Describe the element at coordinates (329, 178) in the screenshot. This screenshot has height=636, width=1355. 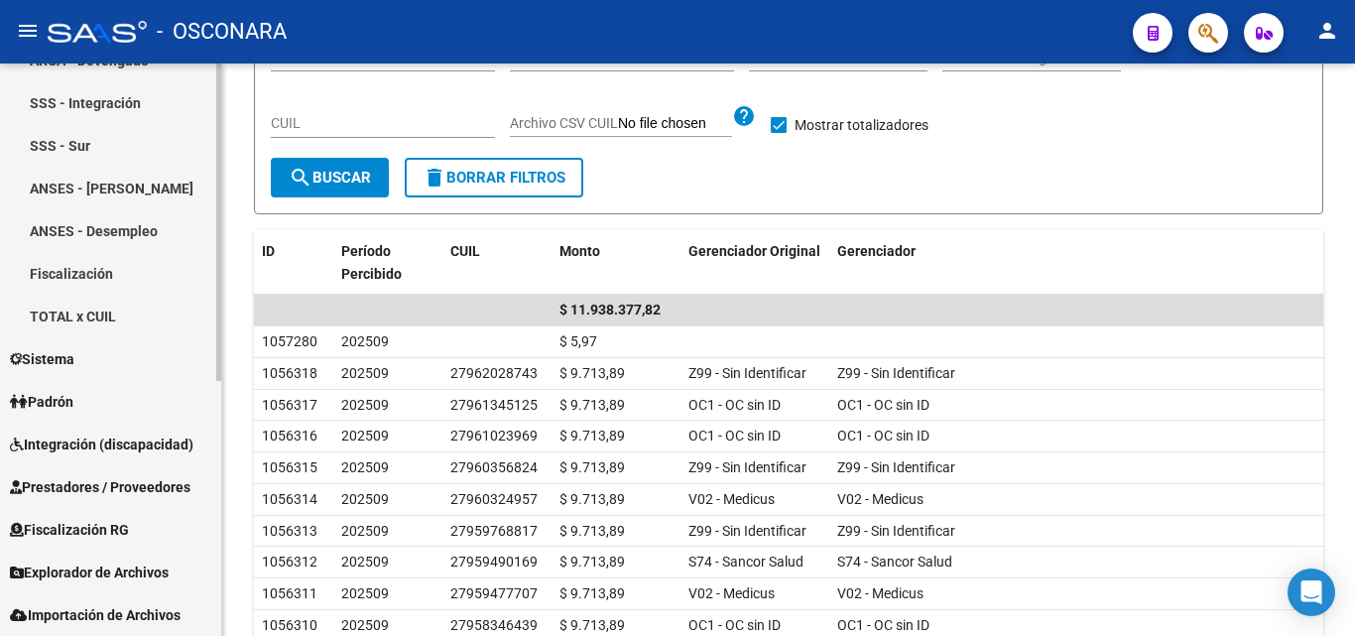
I see `span: Buscar` at that location.